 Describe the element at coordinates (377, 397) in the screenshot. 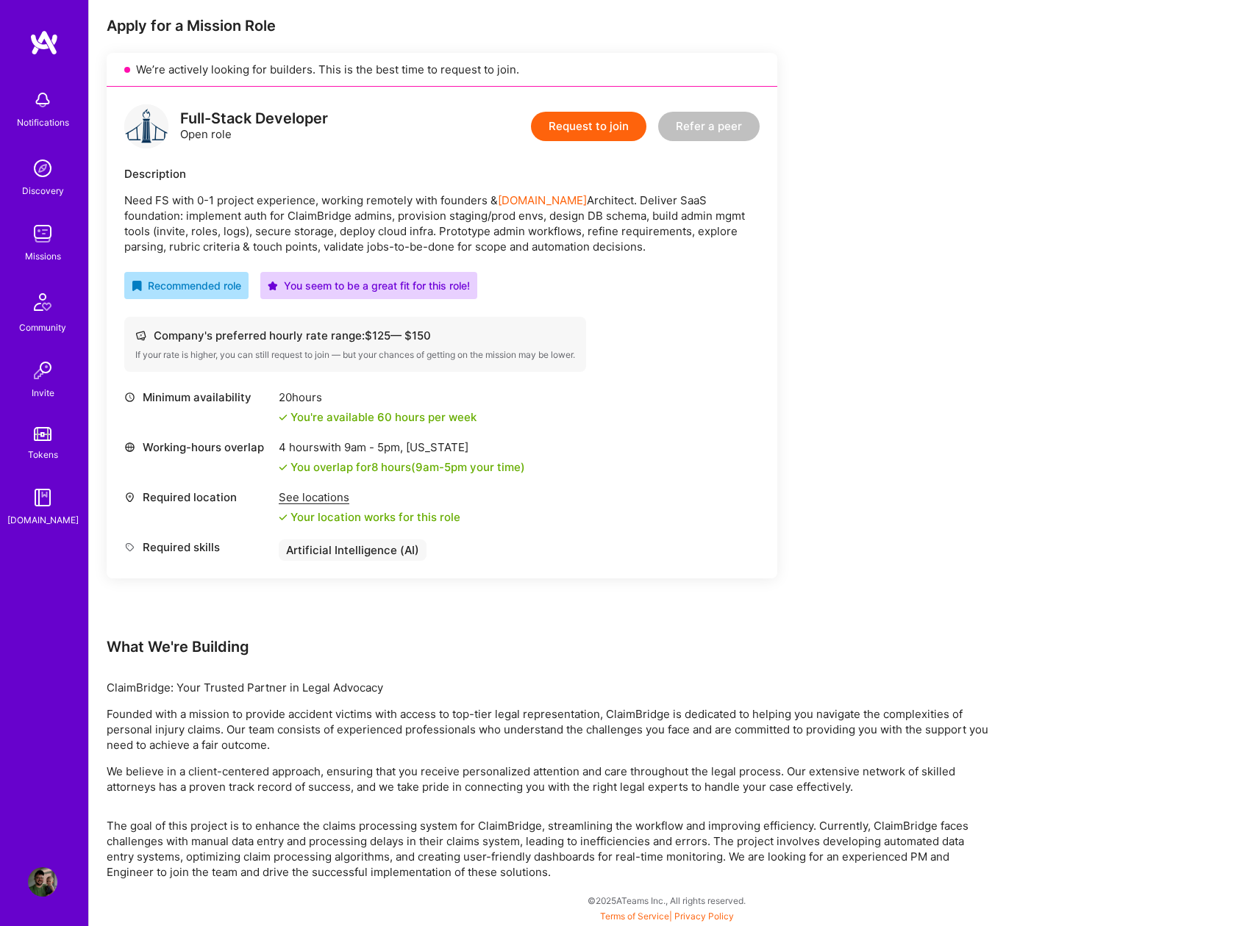

I see `div: 20 hours` at that location.